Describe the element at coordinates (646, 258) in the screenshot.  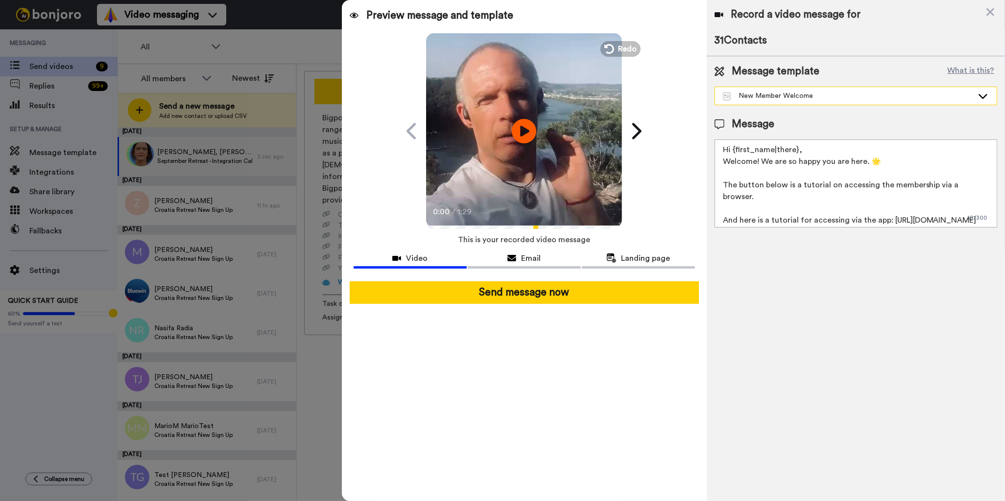
I see `span: Landing page` at that location.